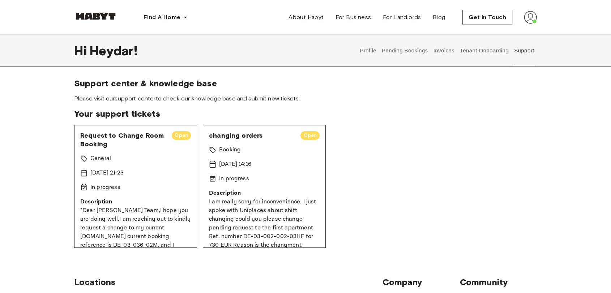 This screenshot has height=293, width=611. Describe the element at coordinates (123, 140) in the screenshot. I see `span: Request to Change Room Booking` at that location.